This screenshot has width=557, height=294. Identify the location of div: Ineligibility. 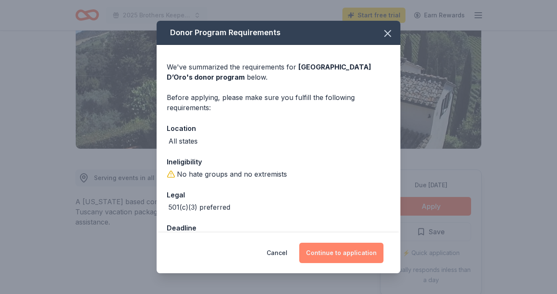
(278, 162).